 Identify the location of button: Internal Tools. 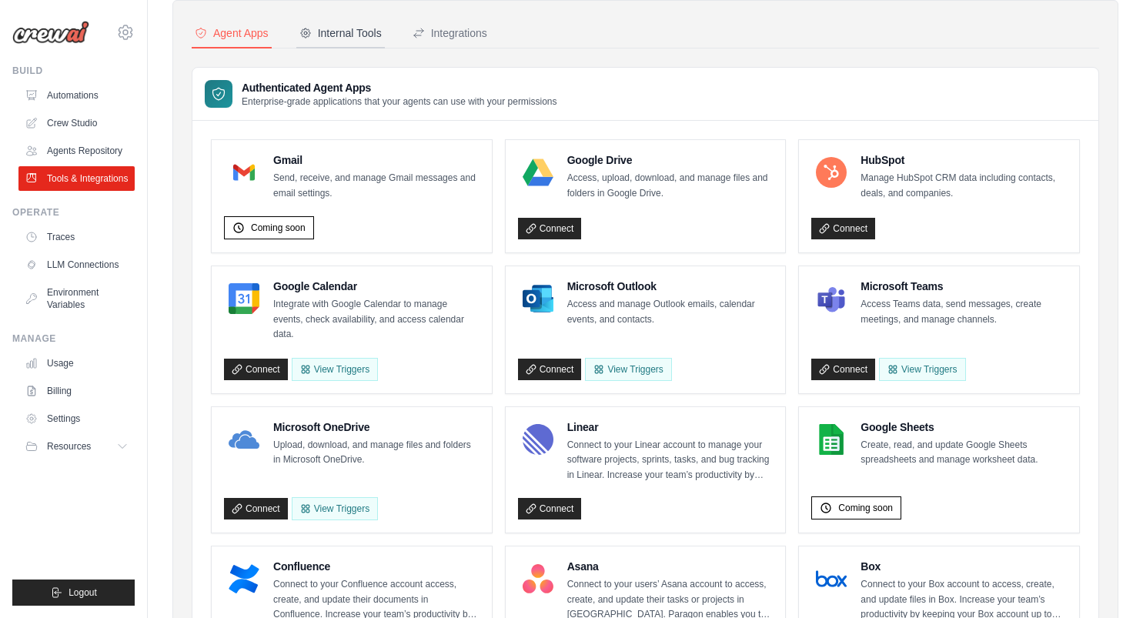
(340, 34).